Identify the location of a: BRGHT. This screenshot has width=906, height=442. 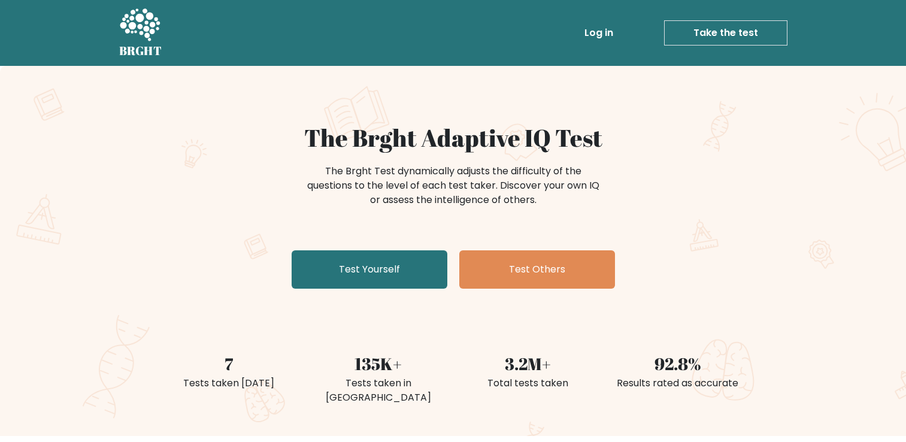
(141, 33).